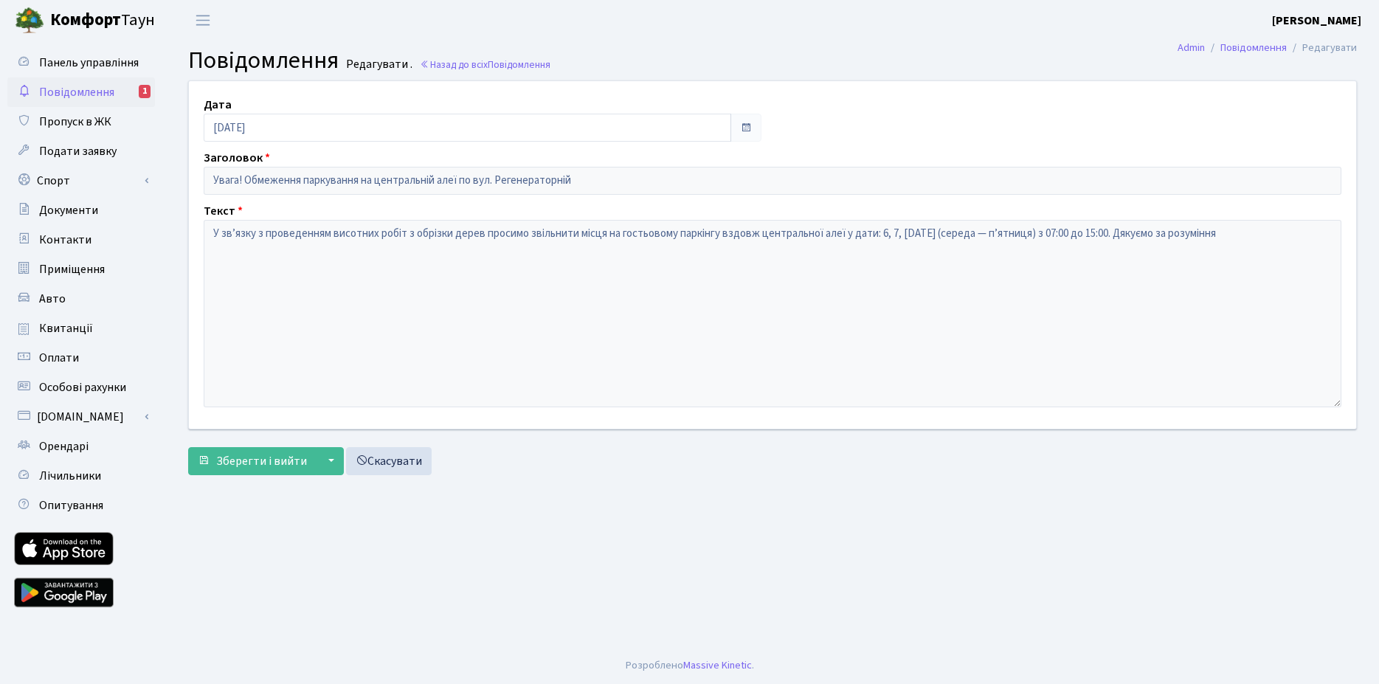 This screenshot has height=684, width=1379. Describe the element at coordinates (81, 63) in the screenshot. I see `a: Панель управління` at that location.